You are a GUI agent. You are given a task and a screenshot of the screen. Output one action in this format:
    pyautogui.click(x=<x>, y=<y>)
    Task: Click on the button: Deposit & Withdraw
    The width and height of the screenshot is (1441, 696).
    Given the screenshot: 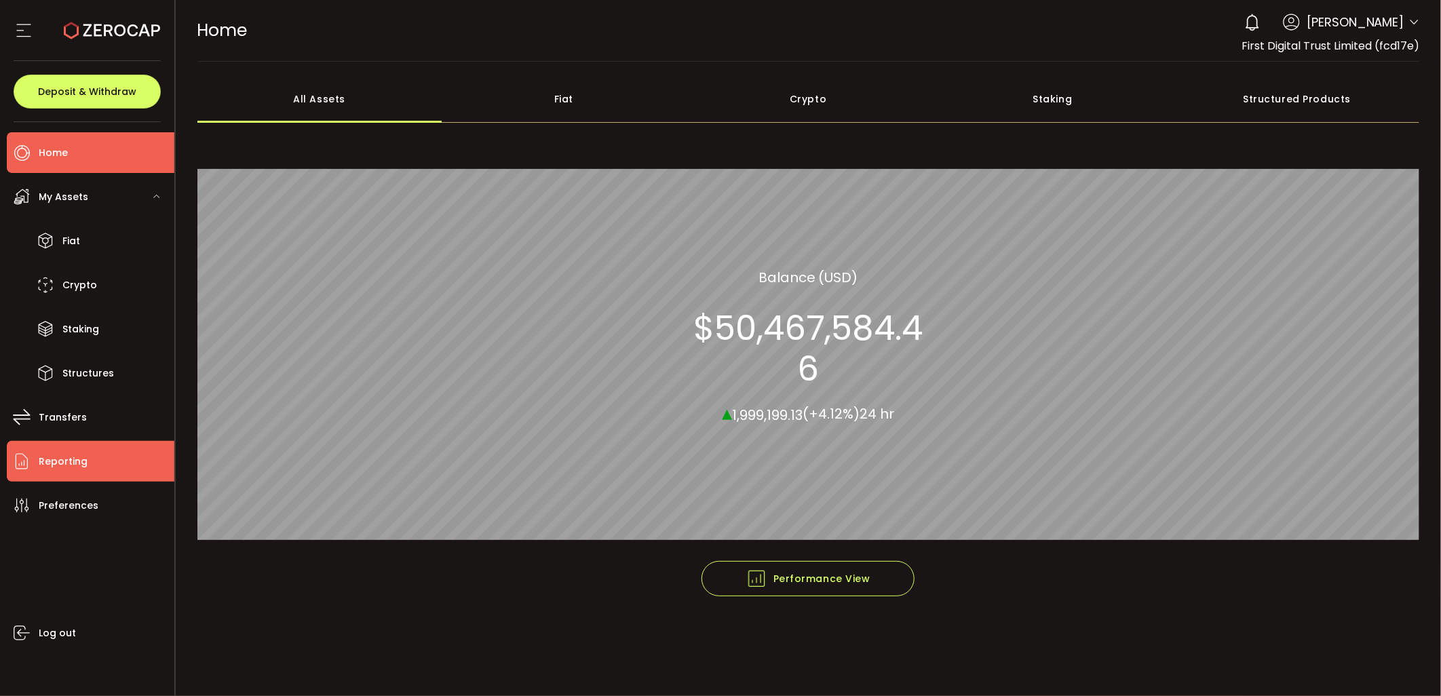 What is the action you would take?
    pyautogui.click(x=87, y=92)
    